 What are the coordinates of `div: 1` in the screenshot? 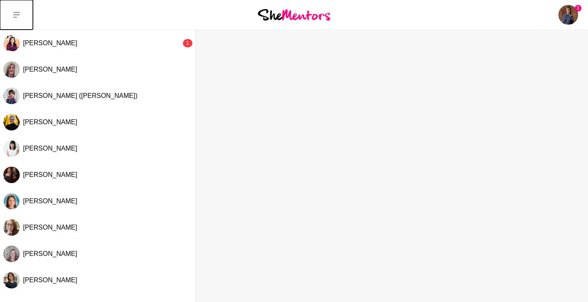 It's located at (187, 43).